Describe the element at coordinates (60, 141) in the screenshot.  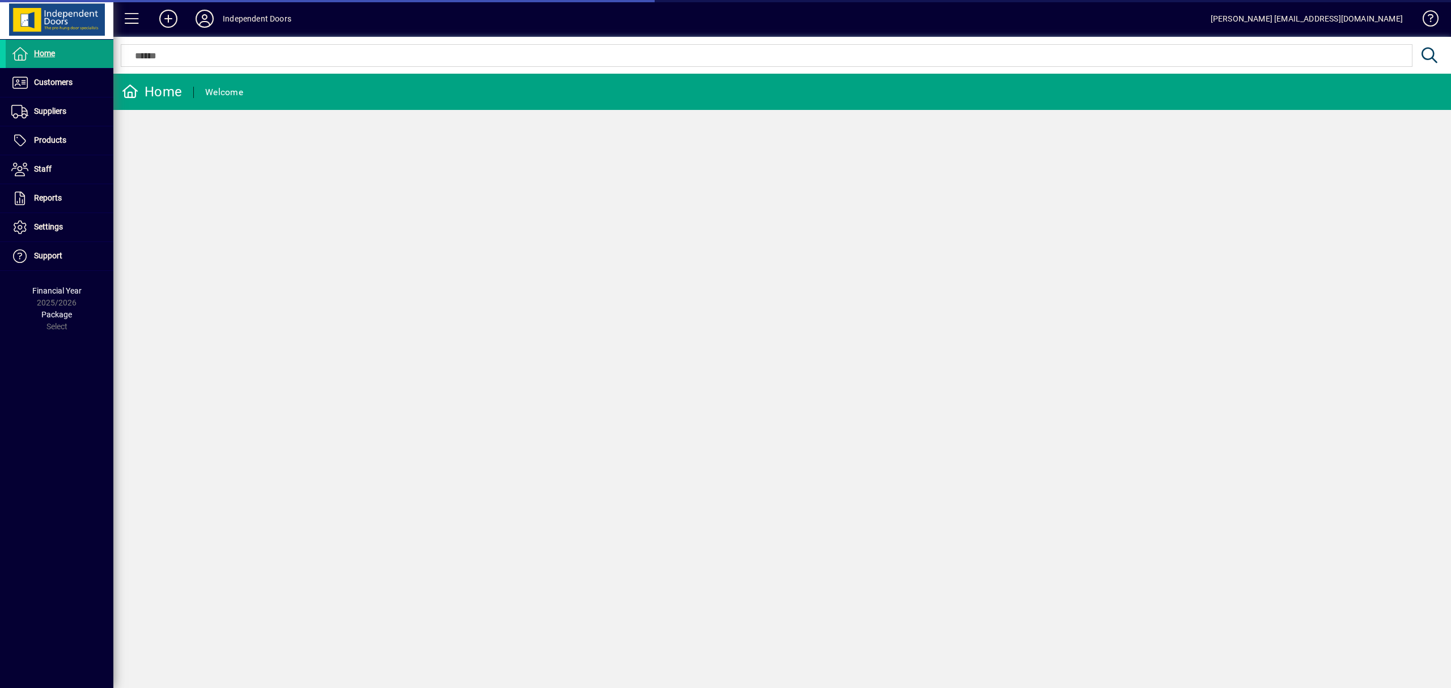
I see `a: Products` at that location.